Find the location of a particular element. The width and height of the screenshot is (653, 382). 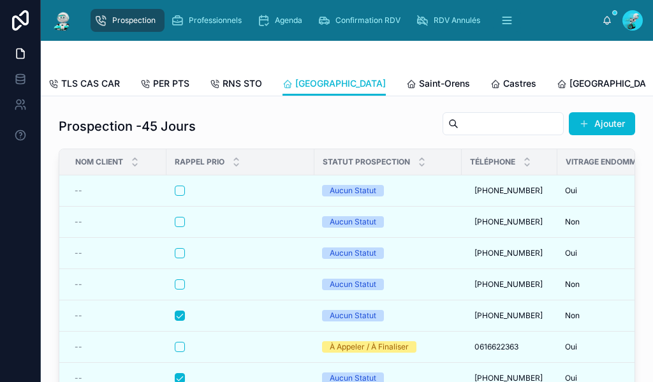

a: PER PTS is located at coordinates (164, 85).